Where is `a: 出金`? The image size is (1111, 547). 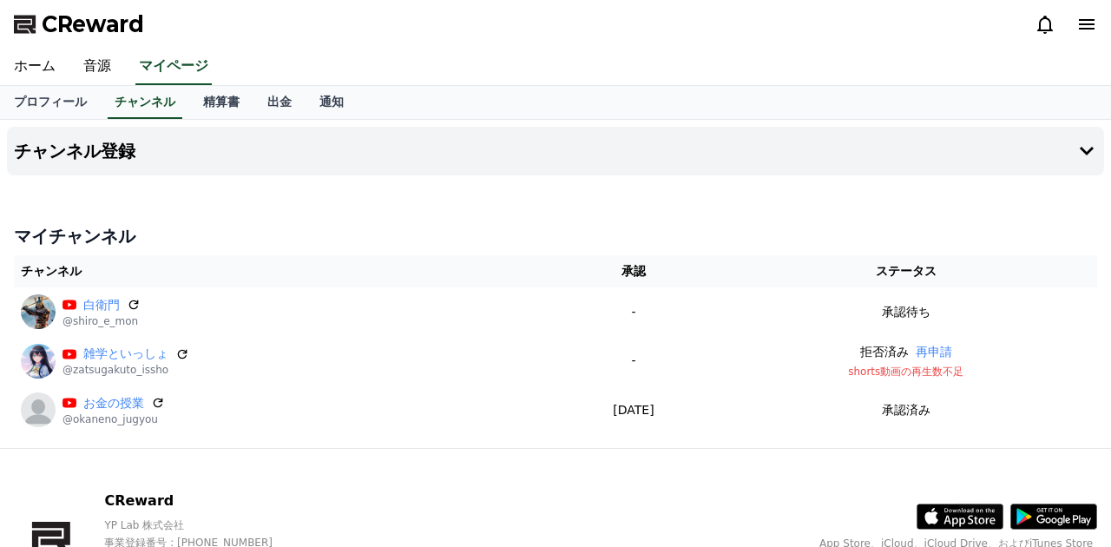
a: 出金 is located at coordinates (279, 102).